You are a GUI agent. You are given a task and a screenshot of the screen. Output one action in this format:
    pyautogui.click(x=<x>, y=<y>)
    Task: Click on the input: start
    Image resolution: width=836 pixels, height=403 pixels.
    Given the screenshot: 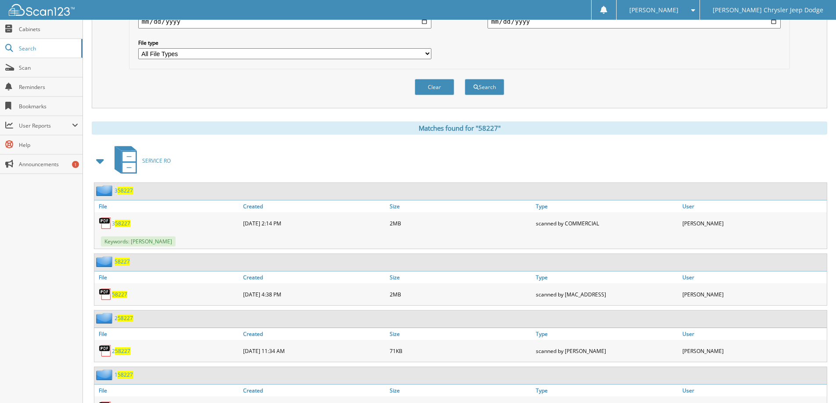 What is the action you would take?
    pyautogui.click(x=285, y=21)
    